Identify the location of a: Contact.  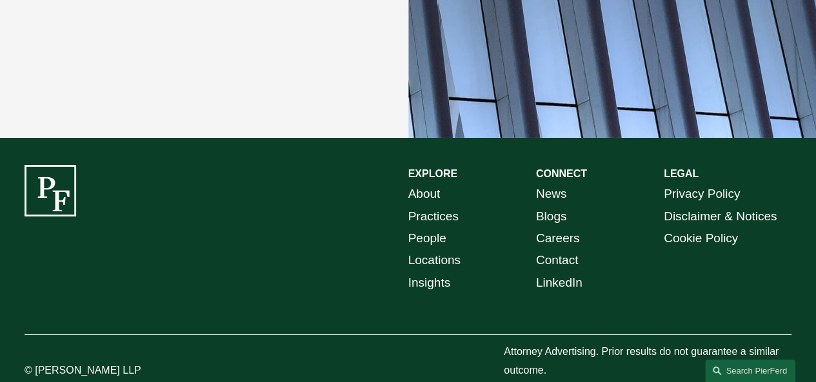
(557, 260).